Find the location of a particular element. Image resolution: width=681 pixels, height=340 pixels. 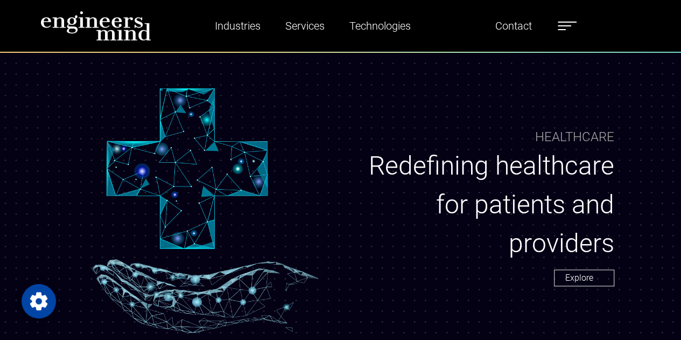

p: for patients and providers is located at coordinates (491, 224).